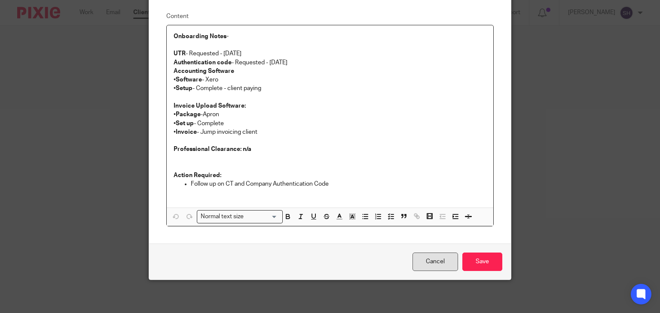 The width and height of the screenshot is (660, 313). I want to click on strong: Action Required:, so click(197, 176).